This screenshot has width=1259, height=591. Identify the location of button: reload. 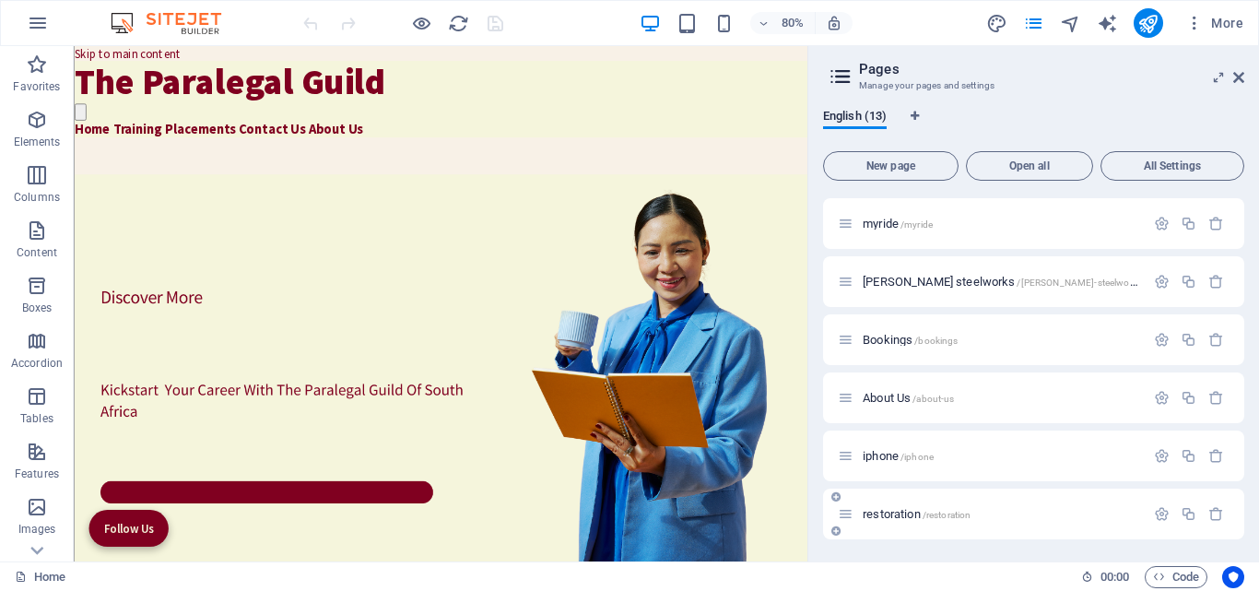
(458, 23).